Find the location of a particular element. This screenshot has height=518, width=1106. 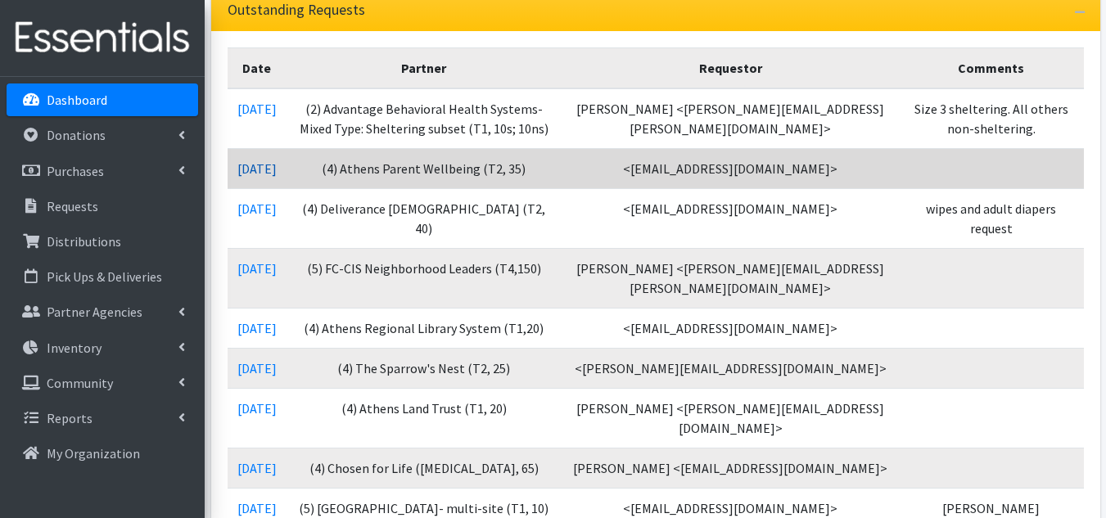

a: Distributions is located at coordinates (102, 241).